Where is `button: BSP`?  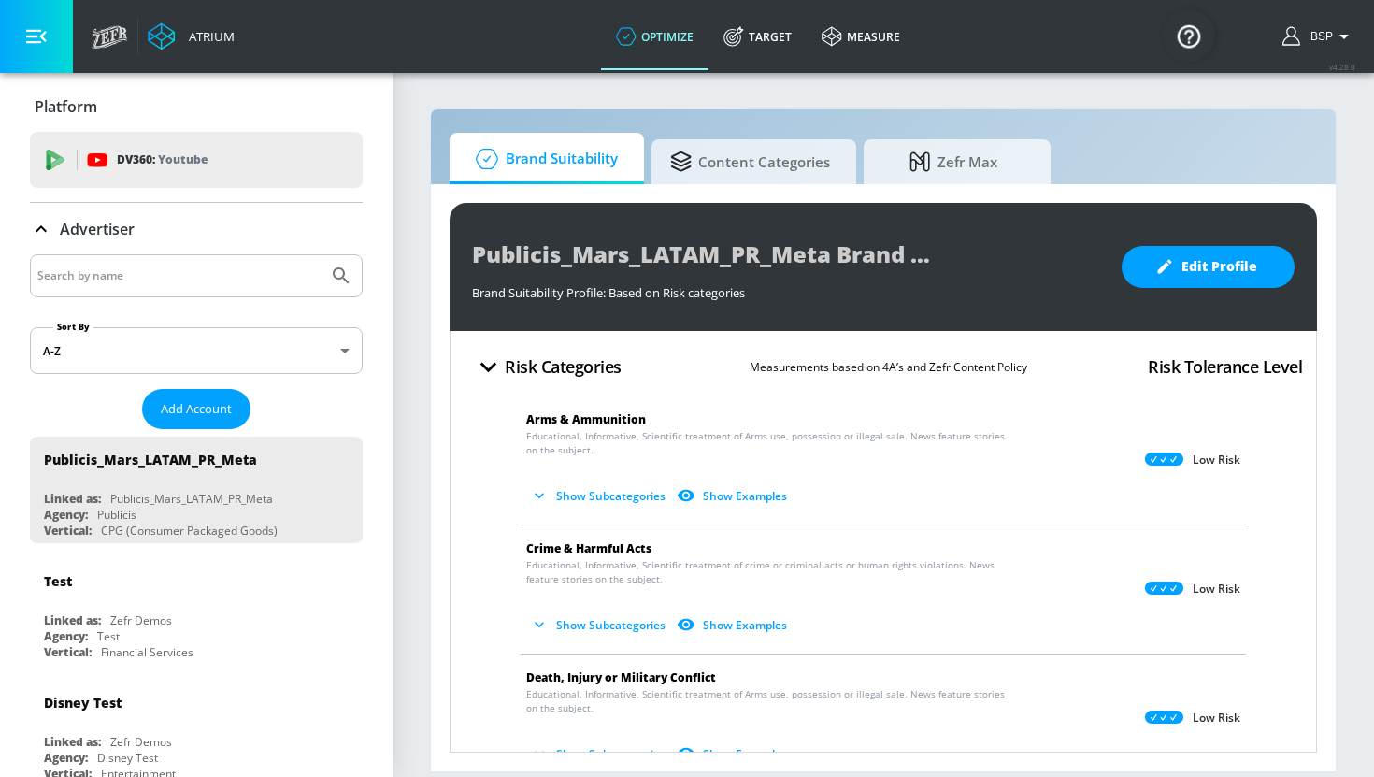
button: BSP is located at coordinates (1319, 36).